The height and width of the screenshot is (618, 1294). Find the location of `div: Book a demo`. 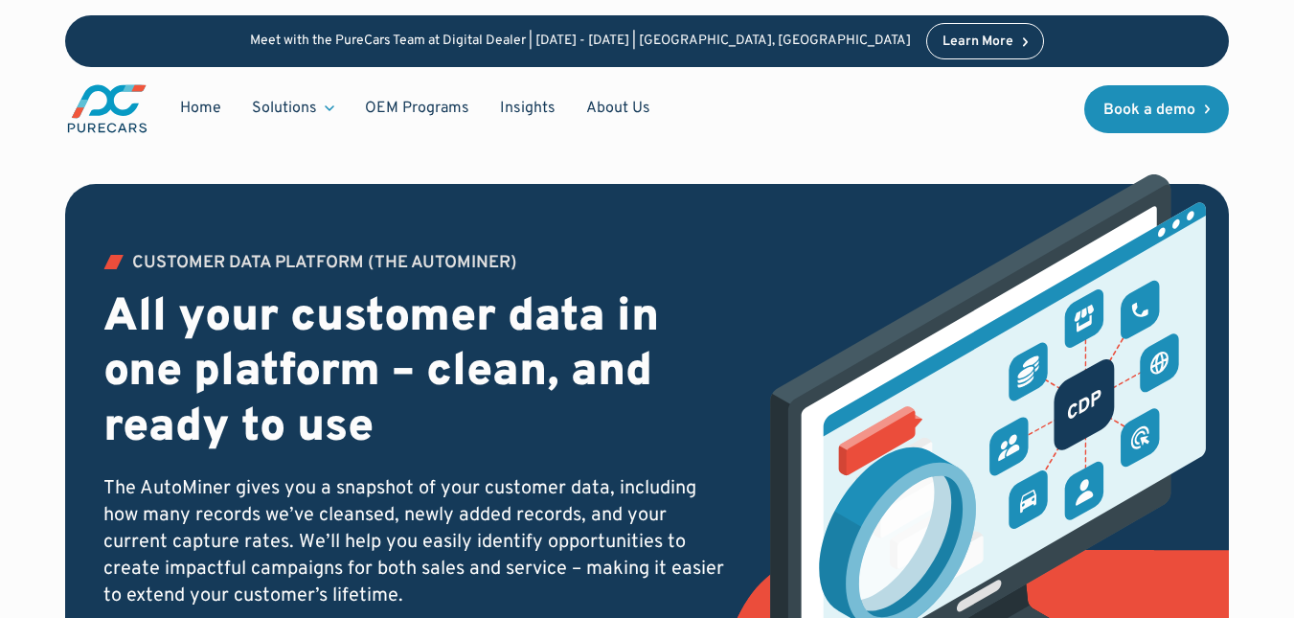

div: Book a demo is located at coordinates (1150, 110).